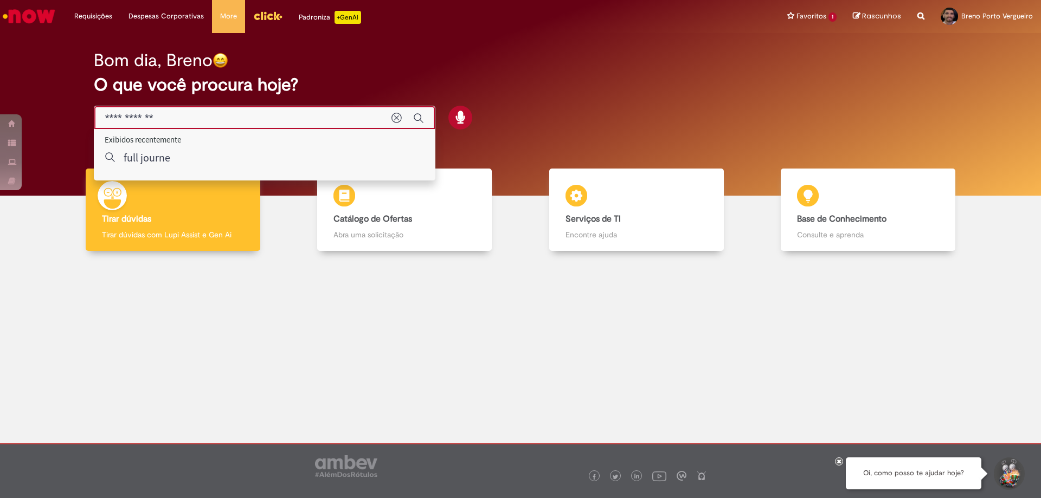  What do you see at coordinates (268, 16) in the screenshot?
I see `img: click_logo_yellow_360x200.png` at bounding box center [268, 16].